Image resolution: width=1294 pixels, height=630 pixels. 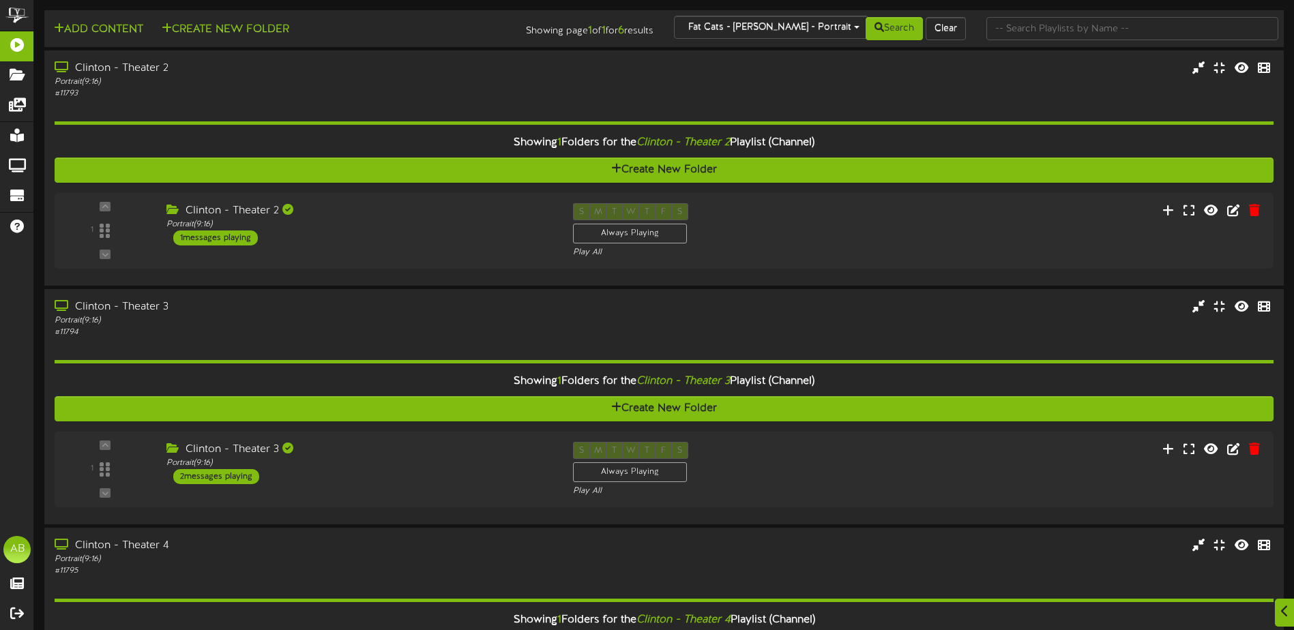 I want to click on button: Search, so click(x=894, y=29).